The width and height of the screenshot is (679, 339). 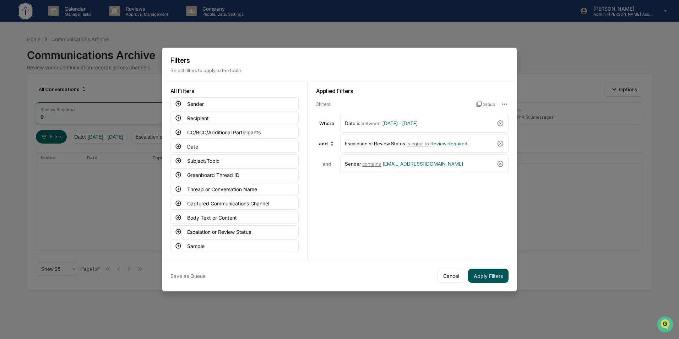 I want to click on p: Select filters to apply to the table., so click(x=339, y=70).